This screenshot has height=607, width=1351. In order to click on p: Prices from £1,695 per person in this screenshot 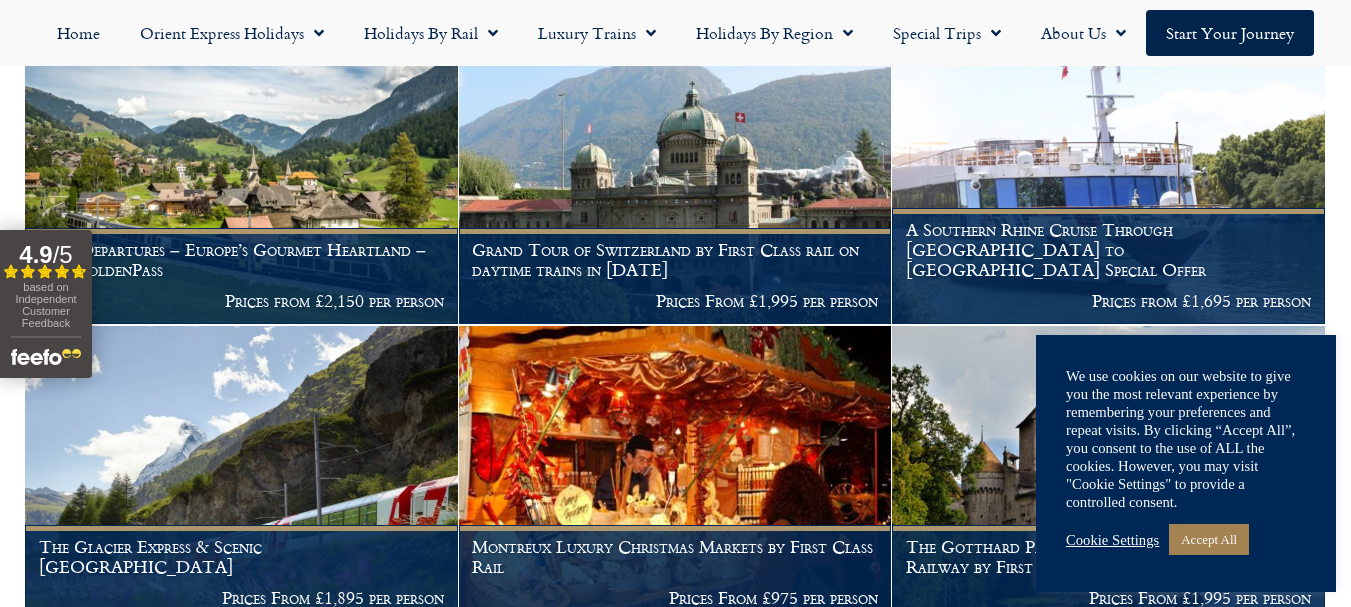, I will do `click(1109, 301)`.